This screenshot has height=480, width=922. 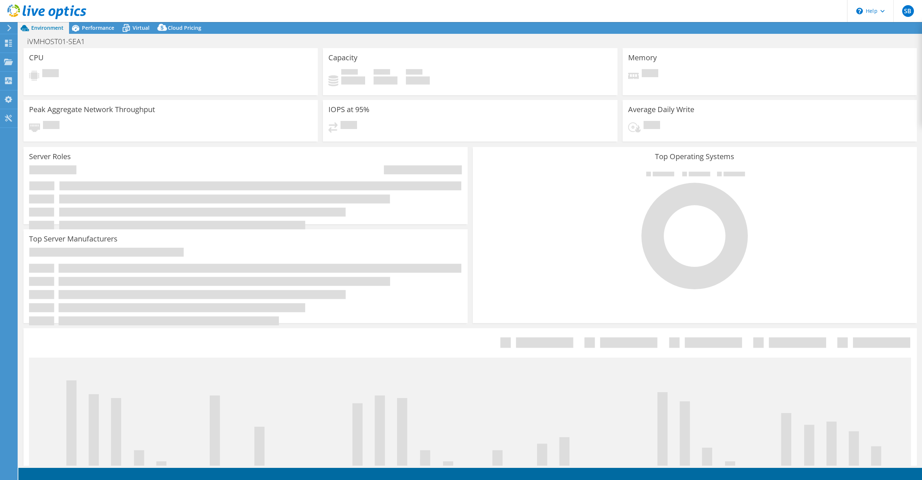 What do you see at coordinates (141, 28) in the screenshot?
I see `span: Virtual` at bounding box center [141, 28].